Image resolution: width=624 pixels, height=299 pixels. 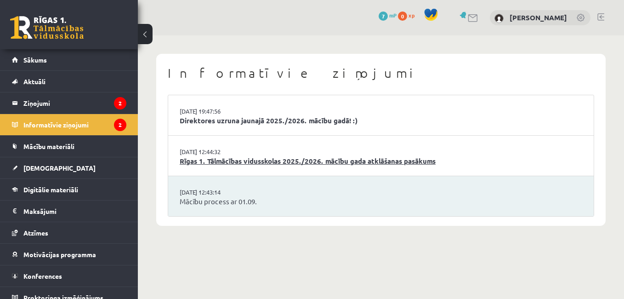 I want to click on img: Andris Anžans, so click(x=499, y=18).